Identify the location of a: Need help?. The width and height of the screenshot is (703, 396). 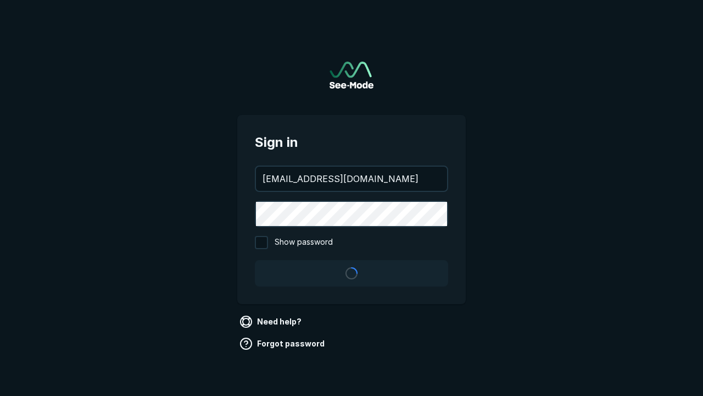
(271, 321).